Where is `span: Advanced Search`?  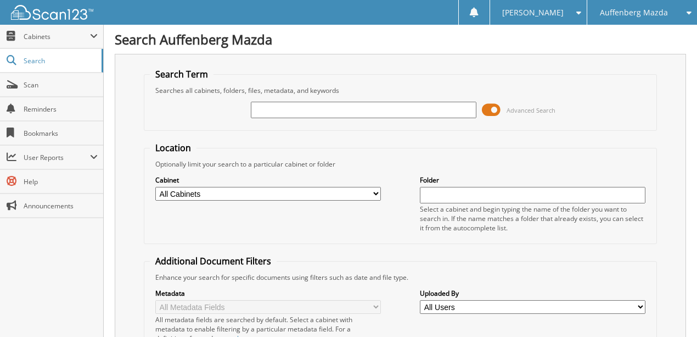 span: Advanced Search is located at coordinates (531, 110).